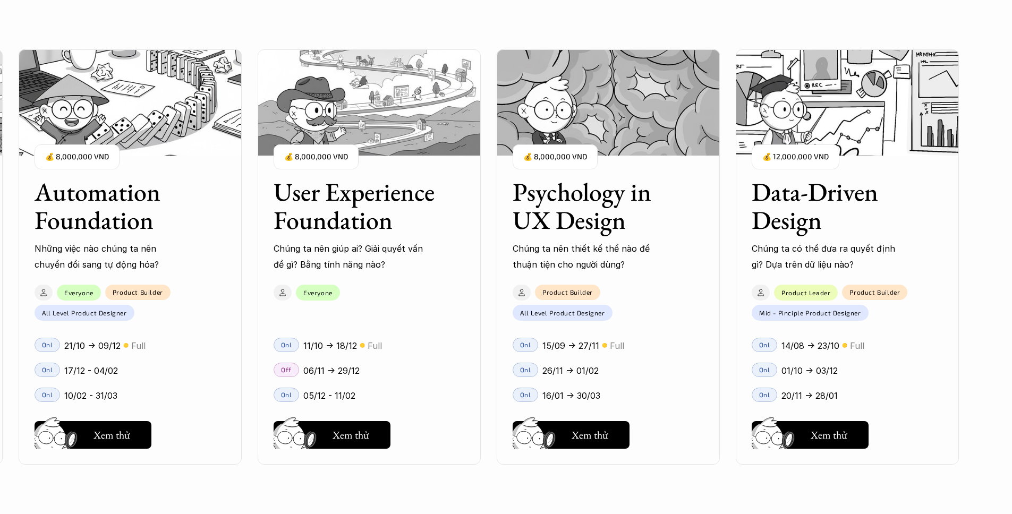 This screenshot has width=1012, height=514. Describe the element at coordinates (332, 371) in the screenshot. I see `p: 06/11 -> 29/12` at that location.